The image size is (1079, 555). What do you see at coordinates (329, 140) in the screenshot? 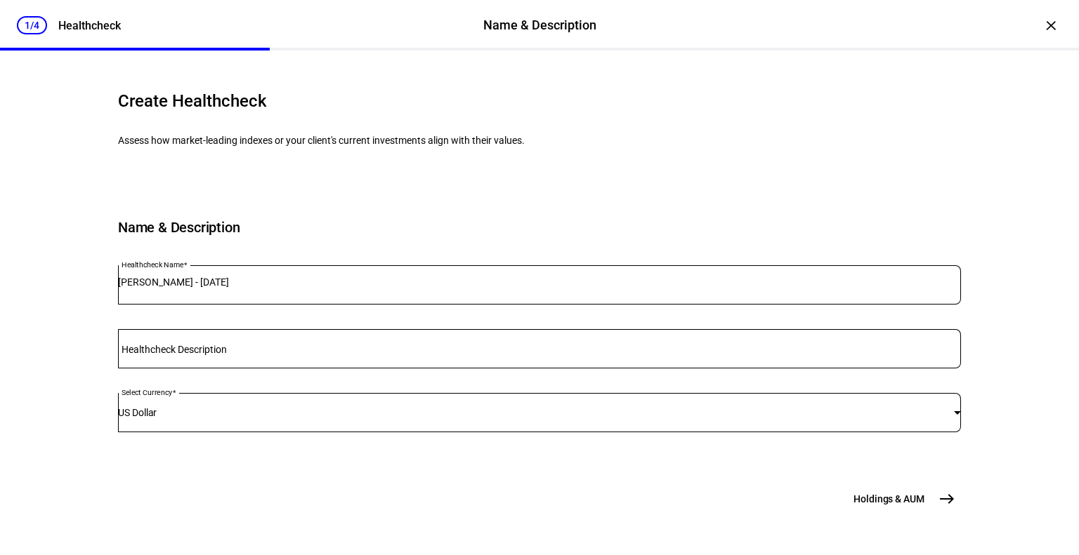
I see `p: Assess how market-leading indexes or your client's current investments align with their values.` at bounding box center [329, 140].